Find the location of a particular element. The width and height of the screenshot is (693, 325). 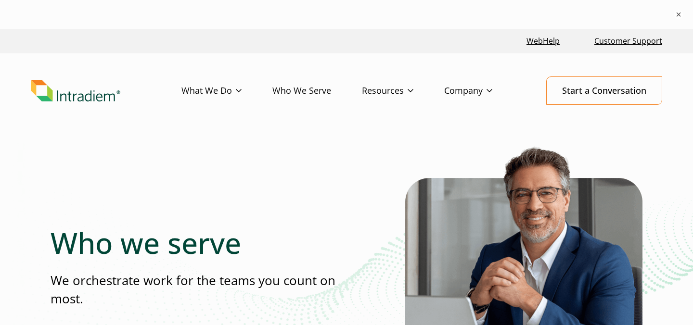

p: We orchestrate work for the teams you count on most. is located at coordinates (198, 290).